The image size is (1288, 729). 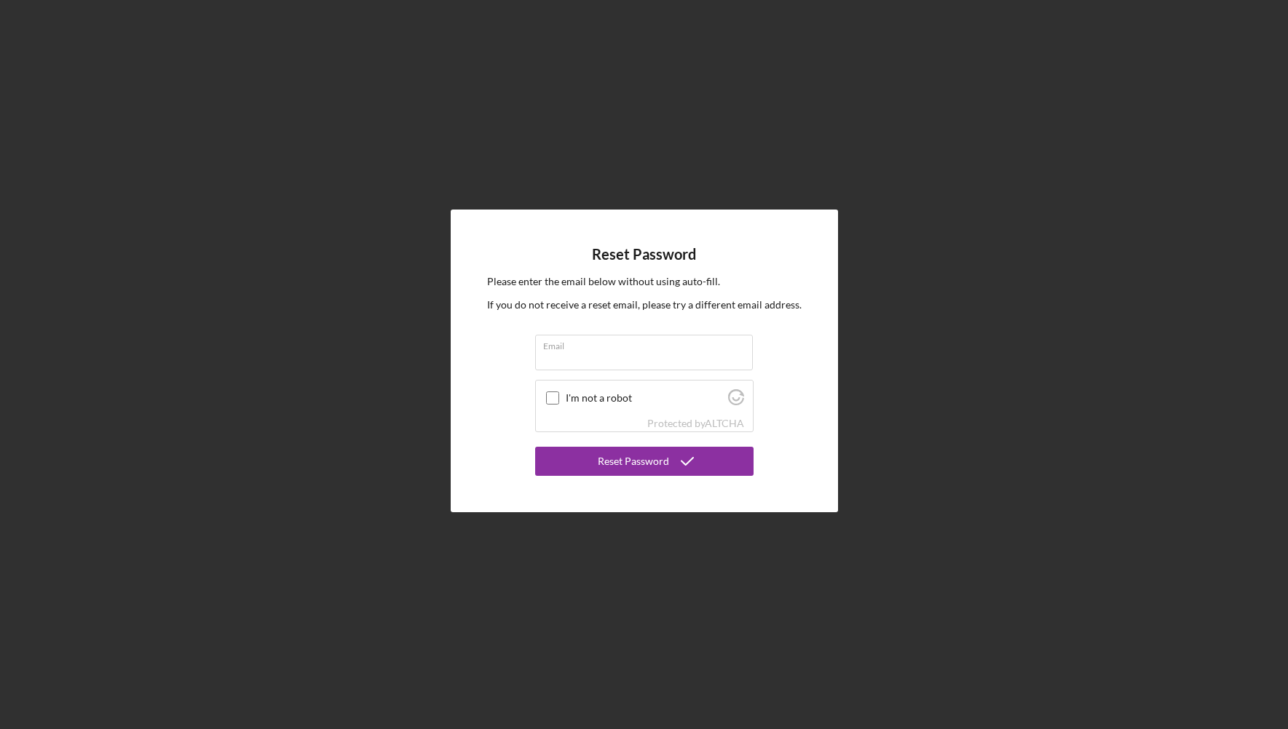 I want to click on label: I'm not a robot, so click(x=644, y=398).